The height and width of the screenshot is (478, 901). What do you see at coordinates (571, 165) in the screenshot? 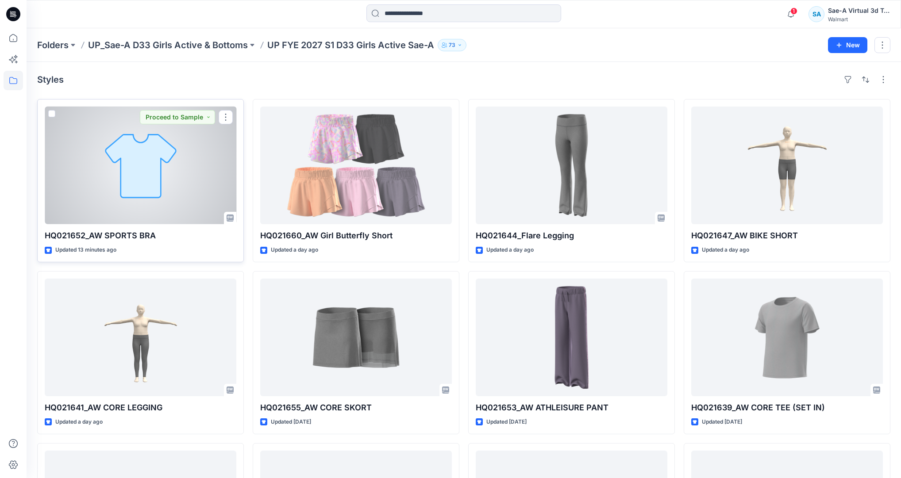
I see `a: HQ021644_Flare Legging` at bounding box center [571, 165].